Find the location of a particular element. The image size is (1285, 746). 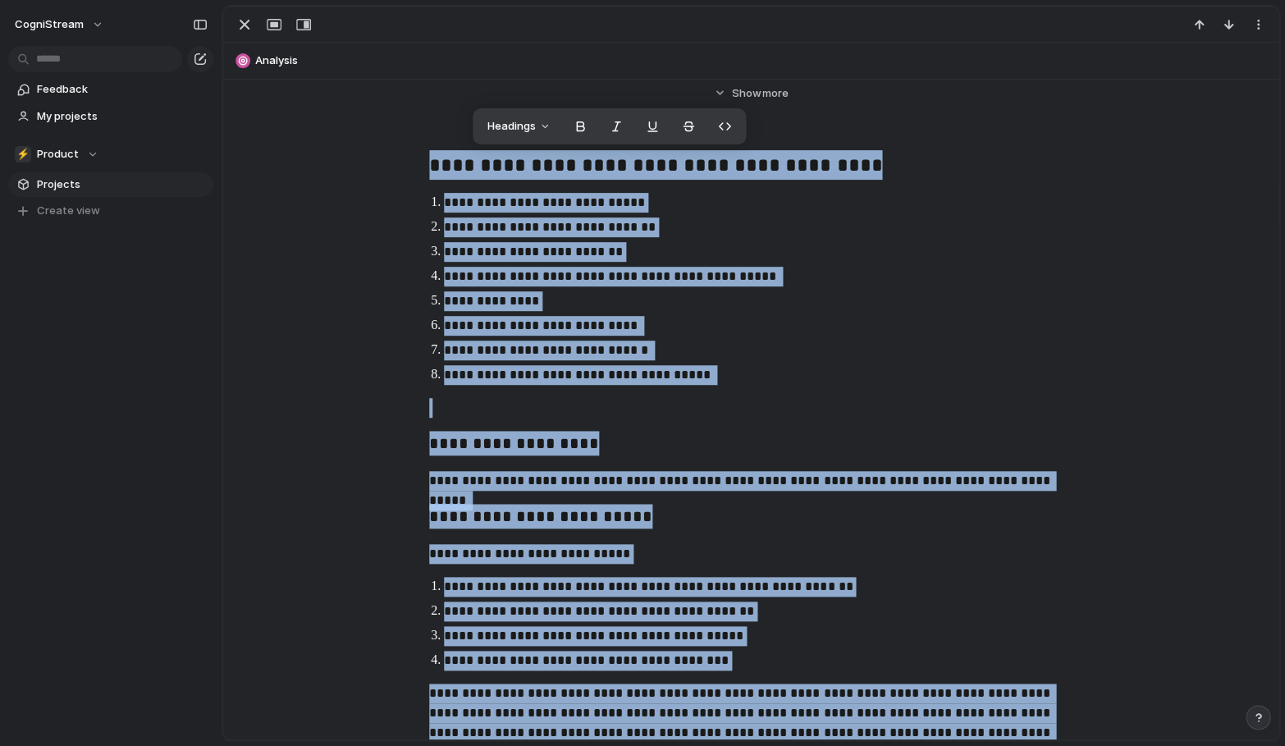

button: Showmore is located at coordinates (751, 93).